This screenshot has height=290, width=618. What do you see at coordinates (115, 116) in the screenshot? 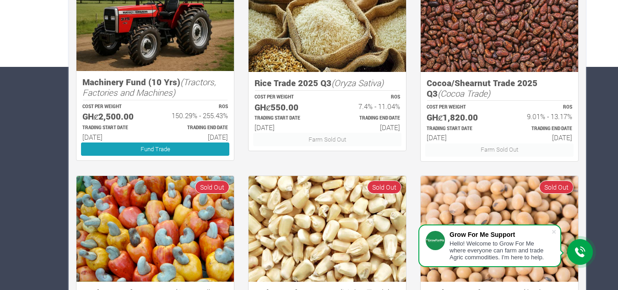
I see `h5: GHȼ2,500.00` at bounding box center [115, 116].